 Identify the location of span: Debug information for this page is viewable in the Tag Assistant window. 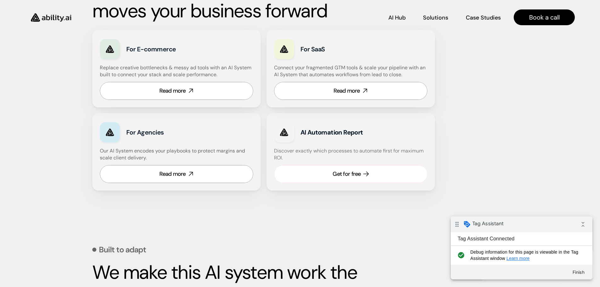
(75, 39).